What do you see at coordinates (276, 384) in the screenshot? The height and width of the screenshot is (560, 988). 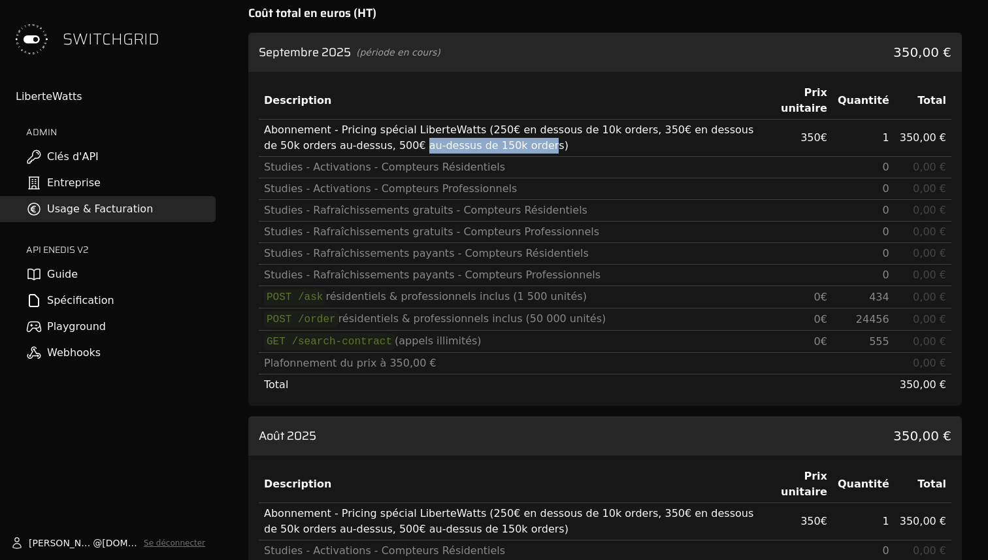 I see `span: Total` at bounding box center [276, 384].